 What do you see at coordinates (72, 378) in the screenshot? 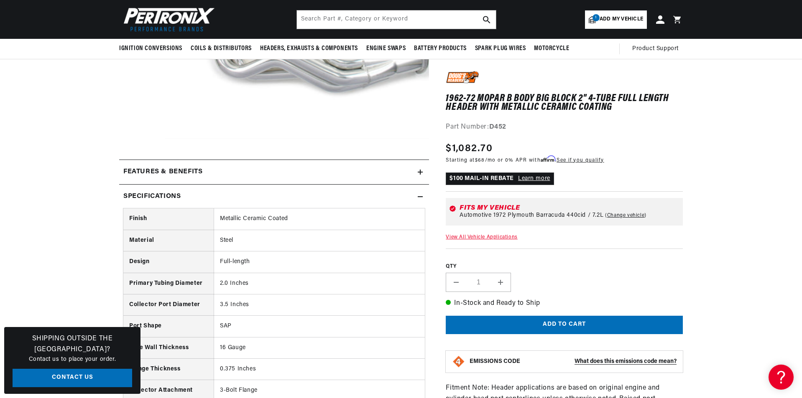
I see `a: Contact Us` at bounding box center [72, 378].